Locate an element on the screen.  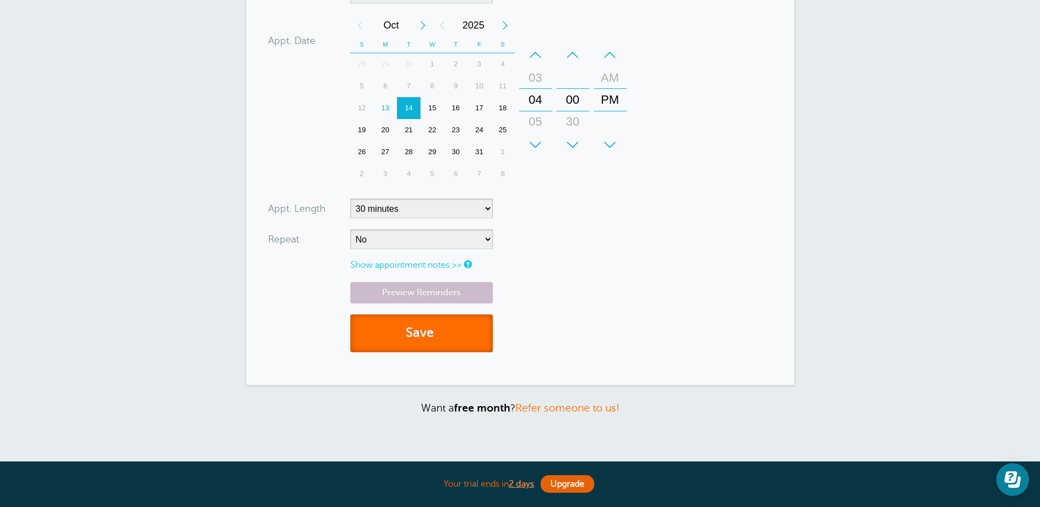
div: 16 is located at coordinates (456, 108).